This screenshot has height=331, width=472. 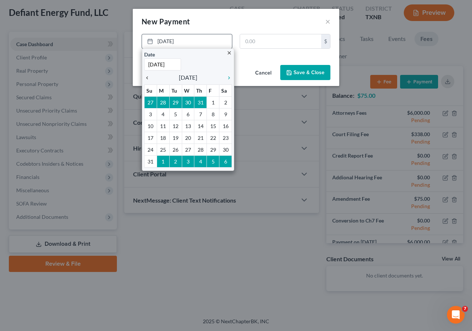 I want to click on td: 8, so click(x=213, y=114).